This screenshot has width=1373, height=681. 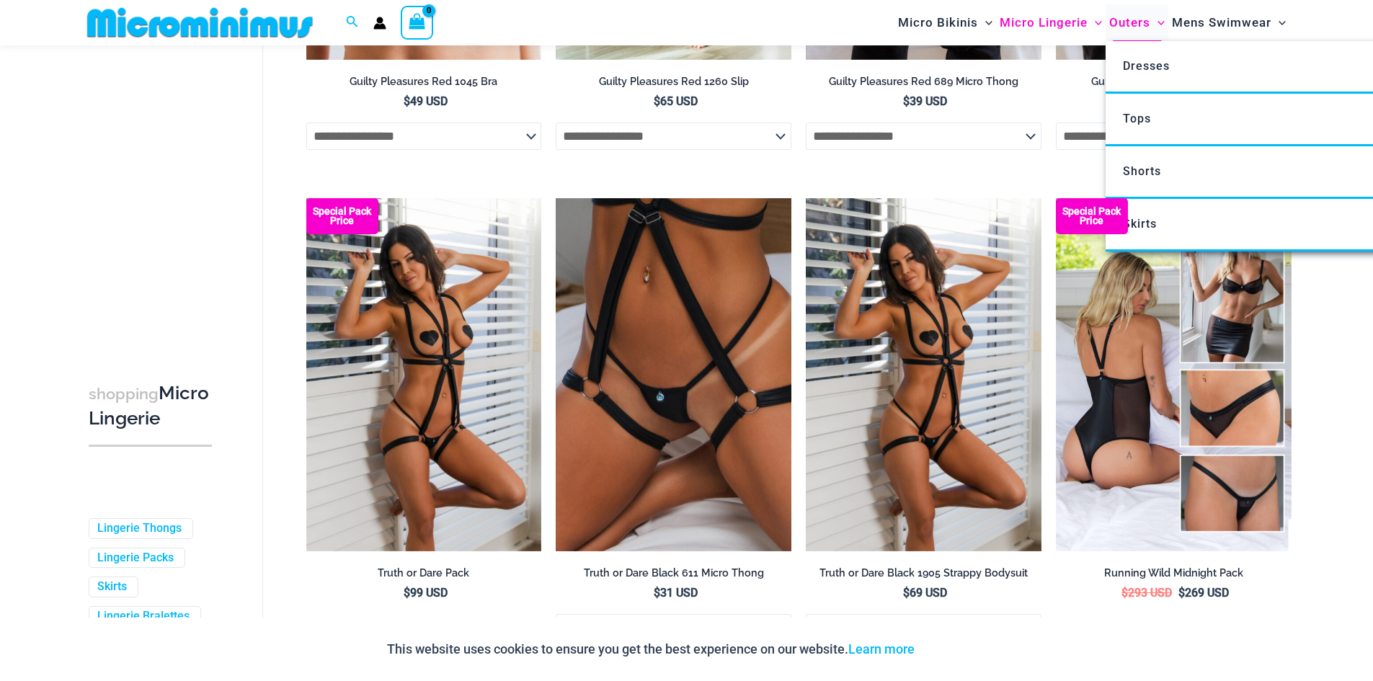 What do you see at coordinates (1140, 223) in the screenshot?
I see `span: Skirts` at bounding box center [1140, 223].